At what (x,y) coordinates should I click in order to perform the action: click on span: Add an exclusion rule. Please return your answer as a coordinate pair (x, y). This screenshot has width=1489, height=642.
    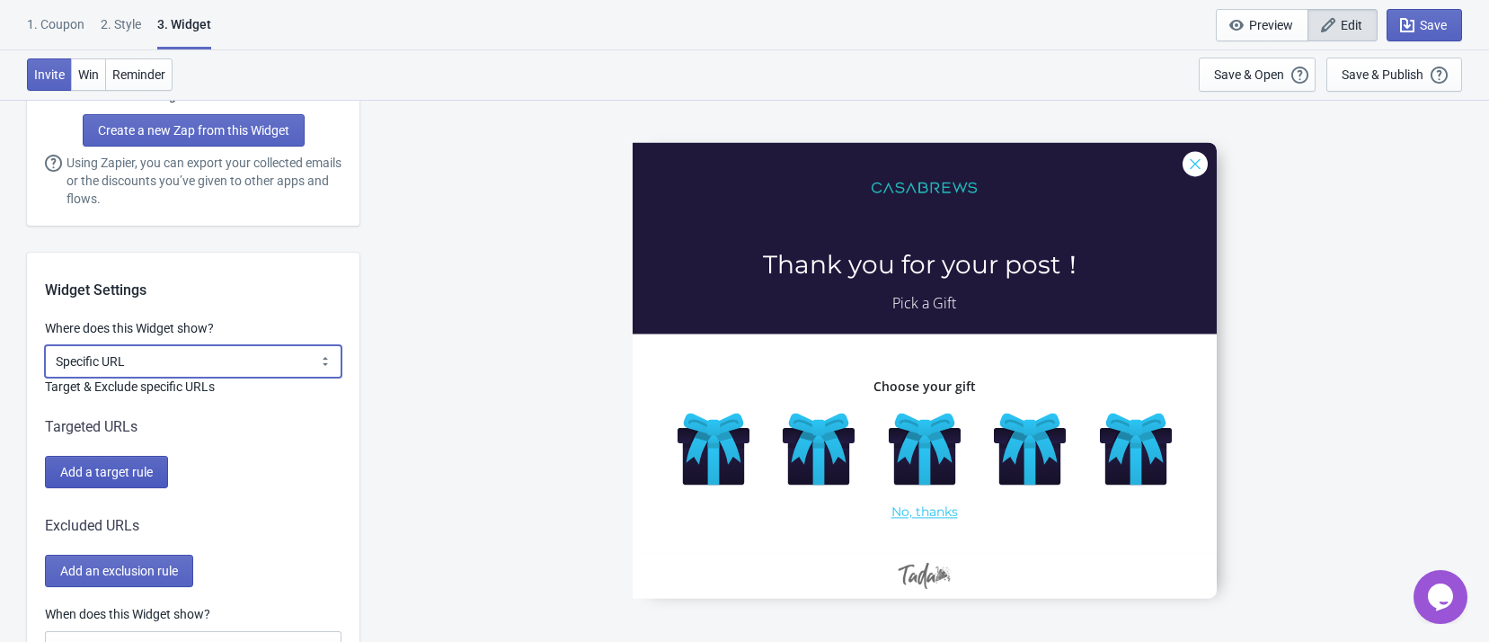
    Looking at the image, I should click on (119, 571).